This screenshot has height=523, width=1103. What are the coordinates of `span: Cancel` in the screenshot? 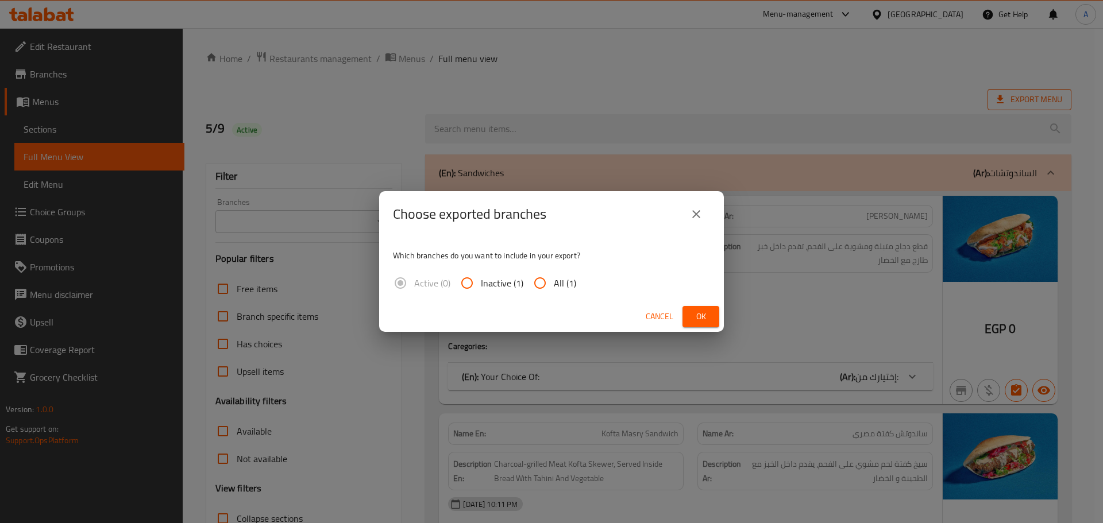 It's located at (659, 316).